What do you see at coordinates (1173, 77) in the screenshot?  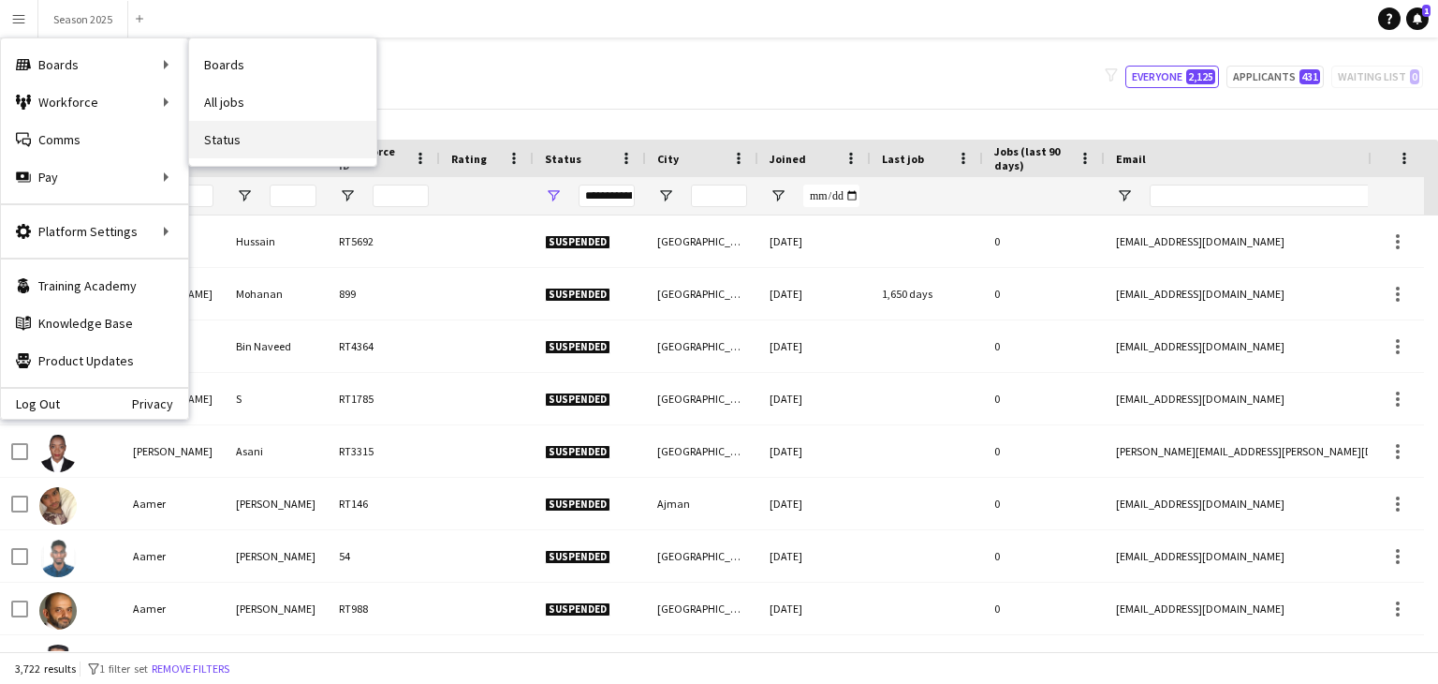 I see `button: Everyone2,125` at bounding box center [1173, 77].